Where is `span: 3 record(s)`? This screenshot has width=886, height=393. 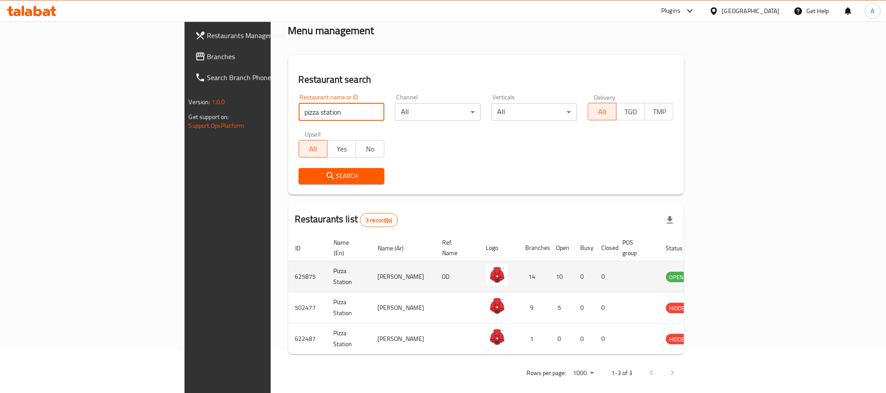 span: 3 record(s) is located at coordinates (379, 220).